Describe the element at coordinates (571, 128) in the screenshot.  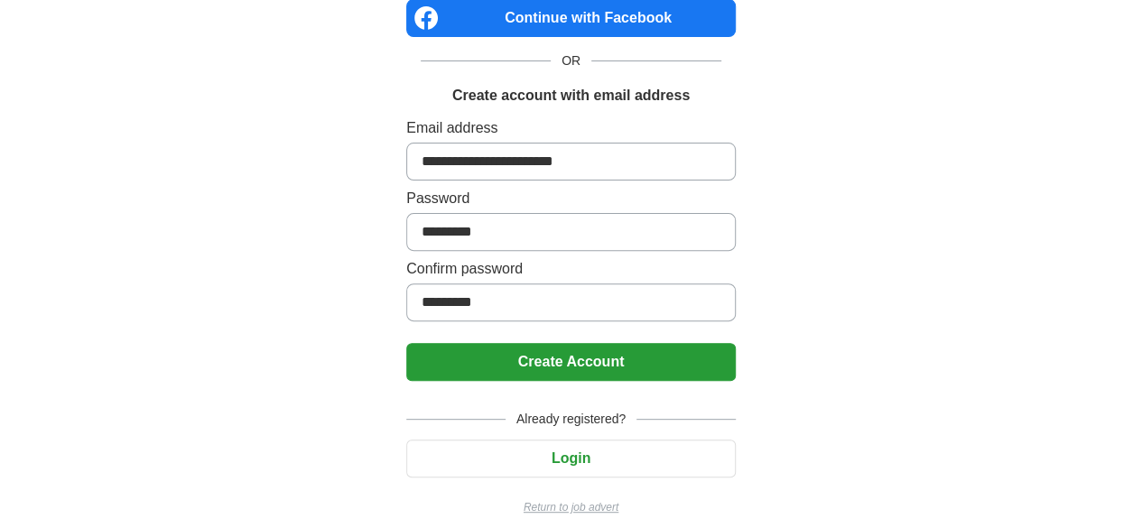
I see `label: Email address` at that location.